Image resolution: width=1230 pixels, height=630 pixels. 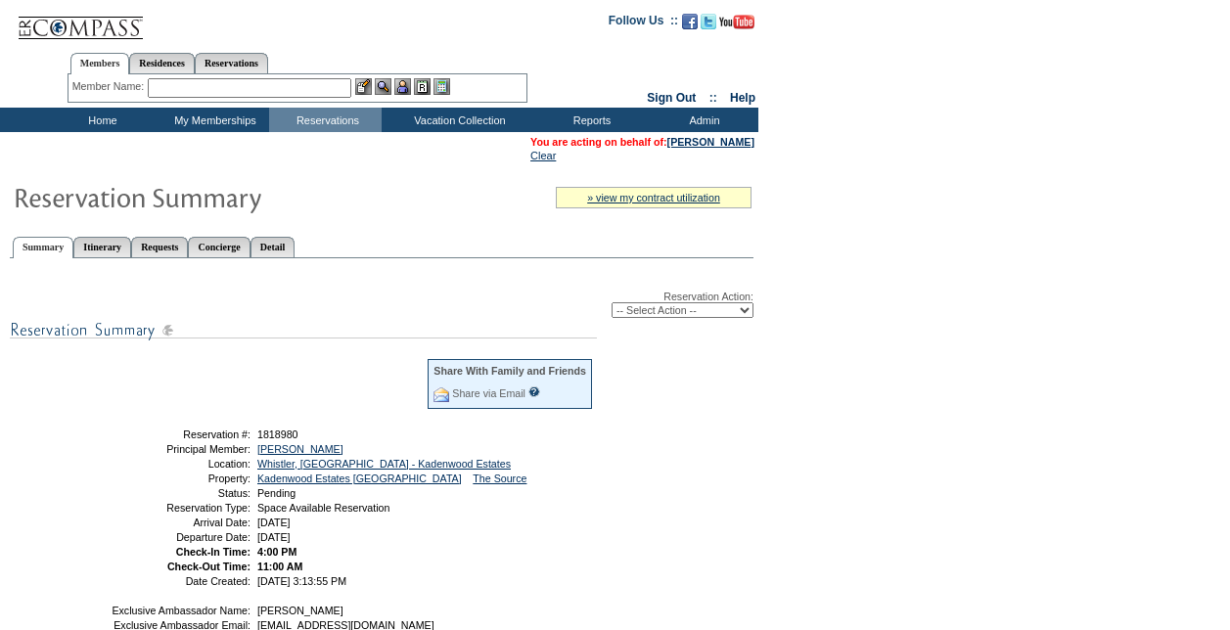 I want to click on a: Follow us on Twitter, so click(x=709, y=25).